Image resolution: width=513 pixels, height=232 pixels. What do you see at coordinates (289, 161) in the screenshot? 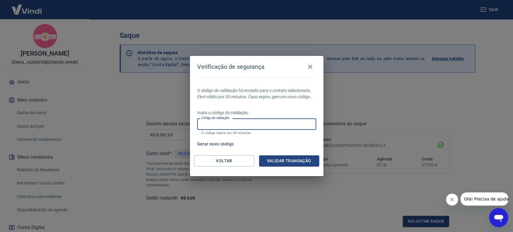
I see `button: Validar transação` at bounding box center [289, 161].